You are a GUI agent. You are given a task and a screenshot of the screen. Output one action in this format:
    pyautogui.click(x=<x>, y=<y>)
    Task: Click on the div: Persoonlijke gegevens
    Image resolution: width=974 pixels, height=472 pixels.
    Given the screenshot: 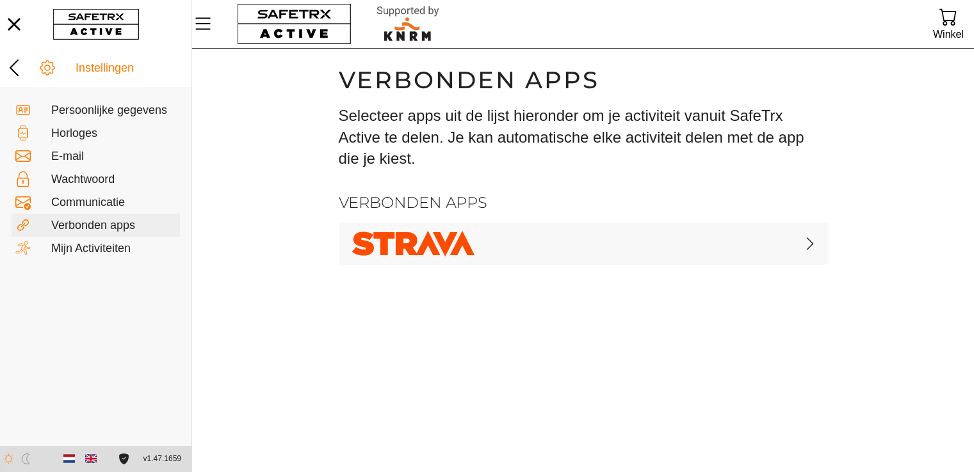 What is the action you would take?
    pyautogui.click(x=113, y=111)
    